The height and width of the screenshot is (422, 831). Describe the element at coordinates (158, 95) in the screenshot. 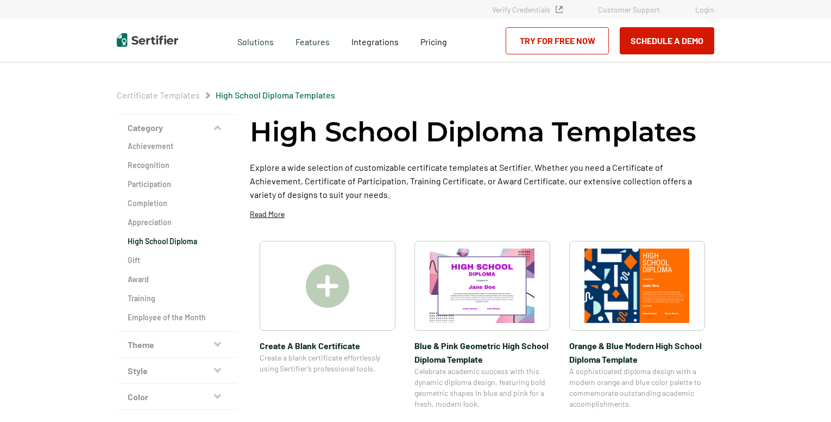

I see `span: Certificate Templates` at that location.